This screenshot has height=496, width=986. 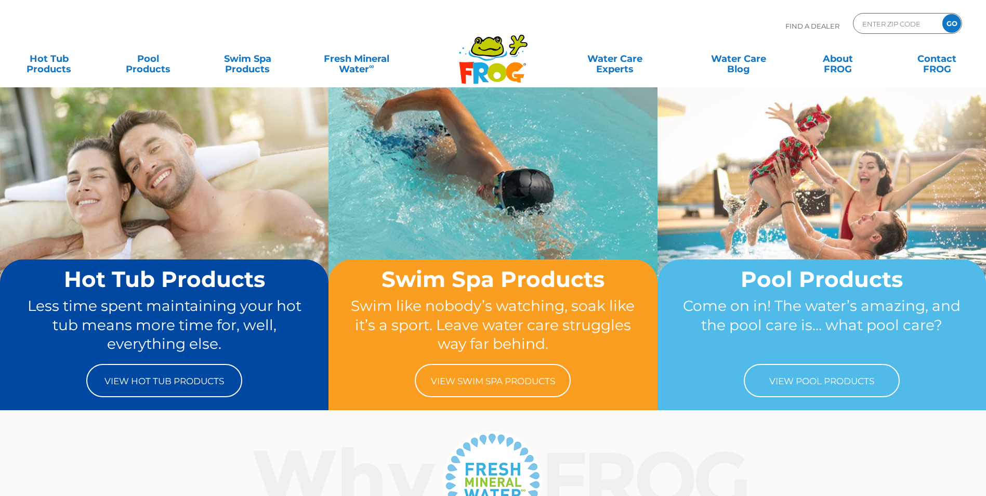 I want to click on img: home-banner-swim-spa-short, so click(x=493, y=209).